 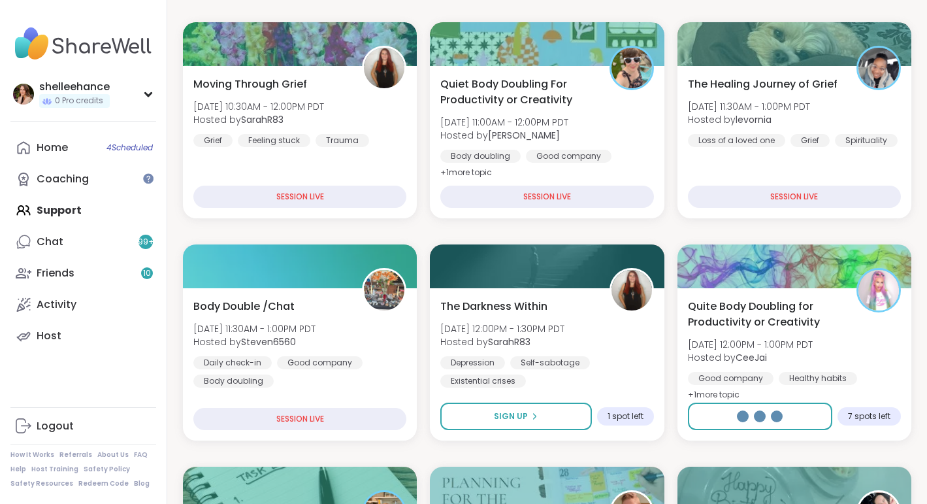 What do you see at coordinates (146, 242) in the screenshot?
I see `span: 99 +` at bounding box center [146, 242].